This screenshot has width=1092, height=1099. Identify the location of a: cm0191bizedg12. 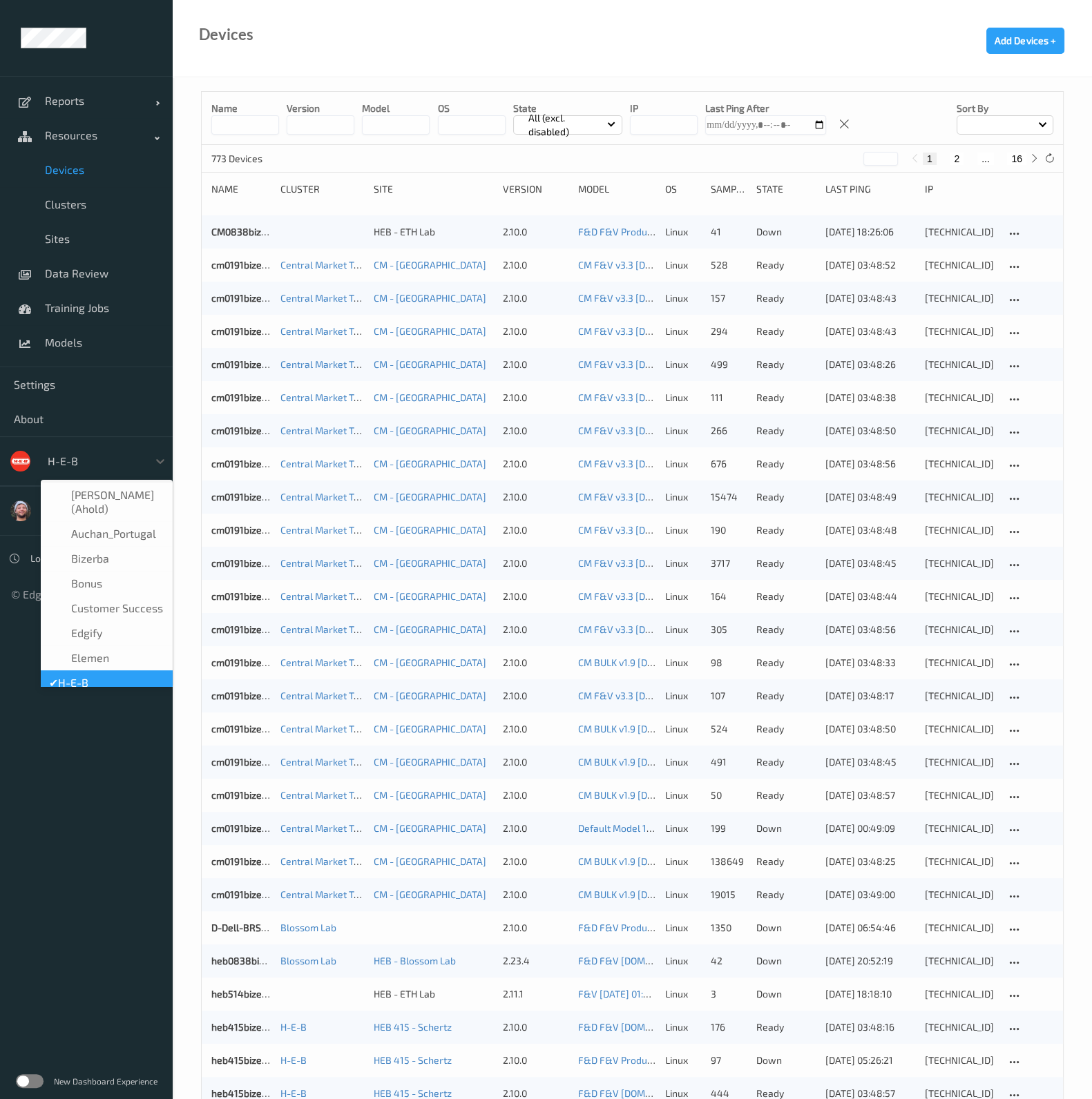
(246, 264).